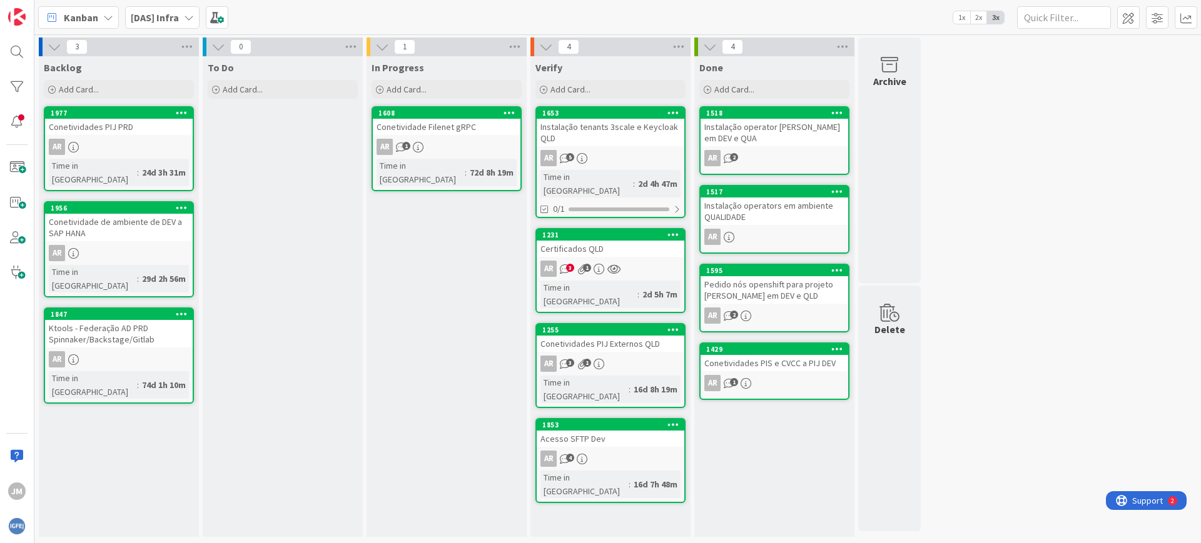  I want to click on div: 1517Instalação operators em ambiente QUALIDADE, so click(774, 206).